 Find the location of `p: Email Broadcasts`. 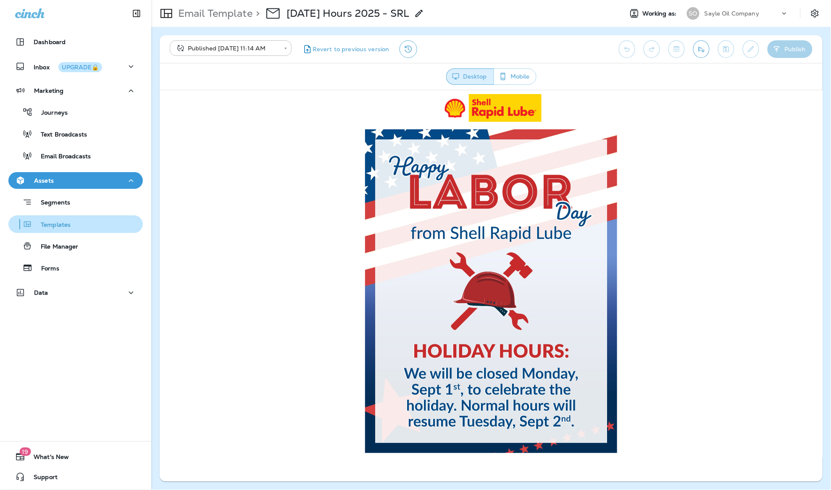

p: Email Broadcasts is located at coordinates (61, 157).